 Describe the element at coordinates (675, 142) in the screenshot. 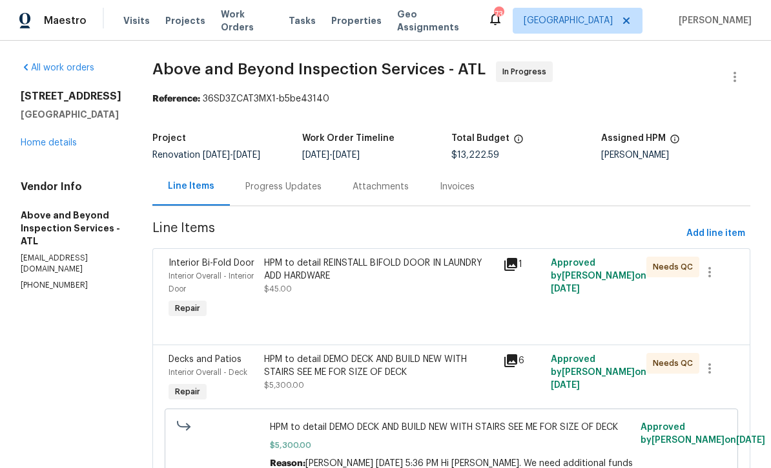

I see `span: The hpm assigned to this work order.` at that location.